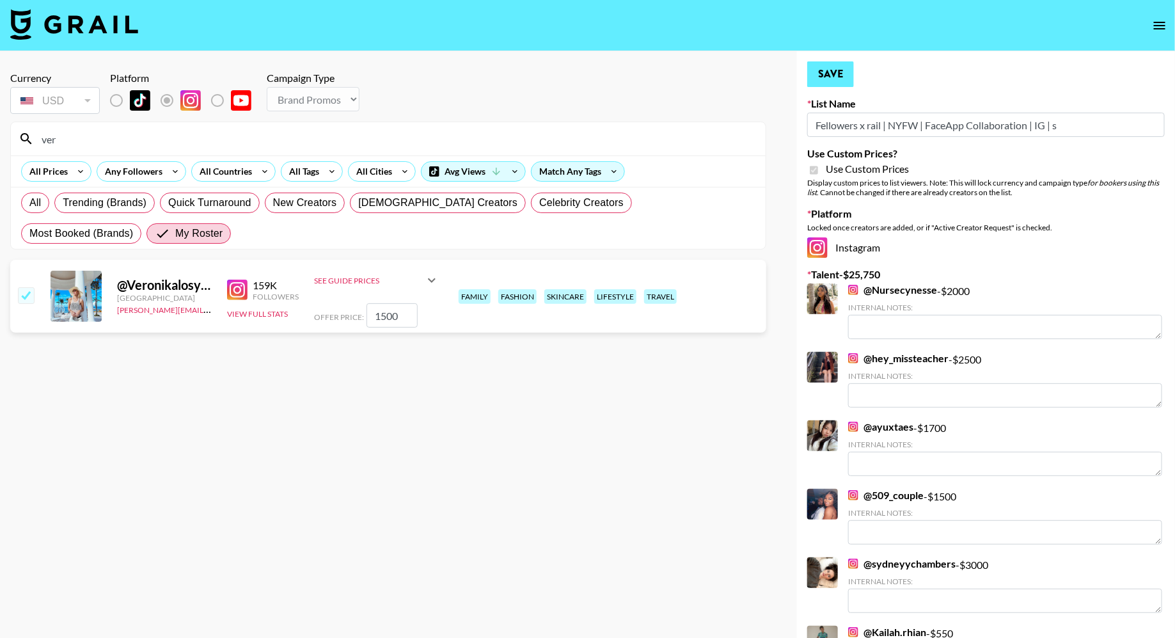 The image size is (1175, 638). What do you see at coordinates (223, 171) in the screenshot?
I see `div: All Countries` at bounding box center [223, 171].